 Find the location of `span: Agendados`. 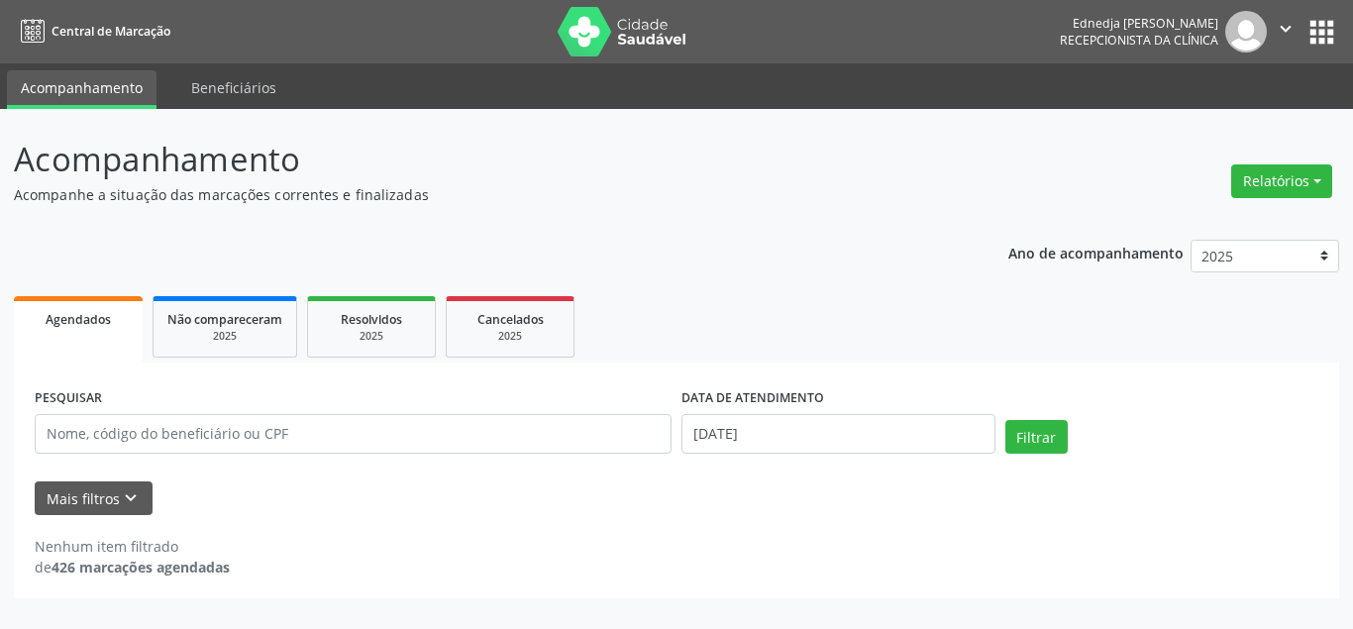

span: Agendados is located at coordinates (78, 319).